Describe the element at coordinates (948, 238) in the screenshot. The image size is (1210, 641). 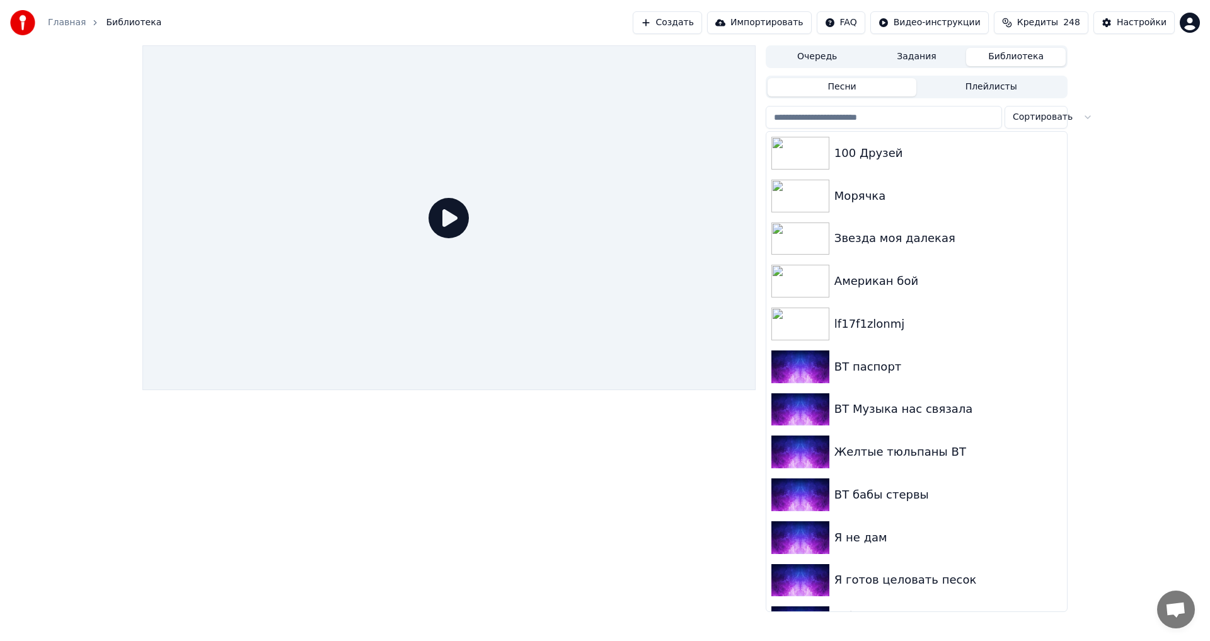
I see `div: Звезда моя далекая` at that location.